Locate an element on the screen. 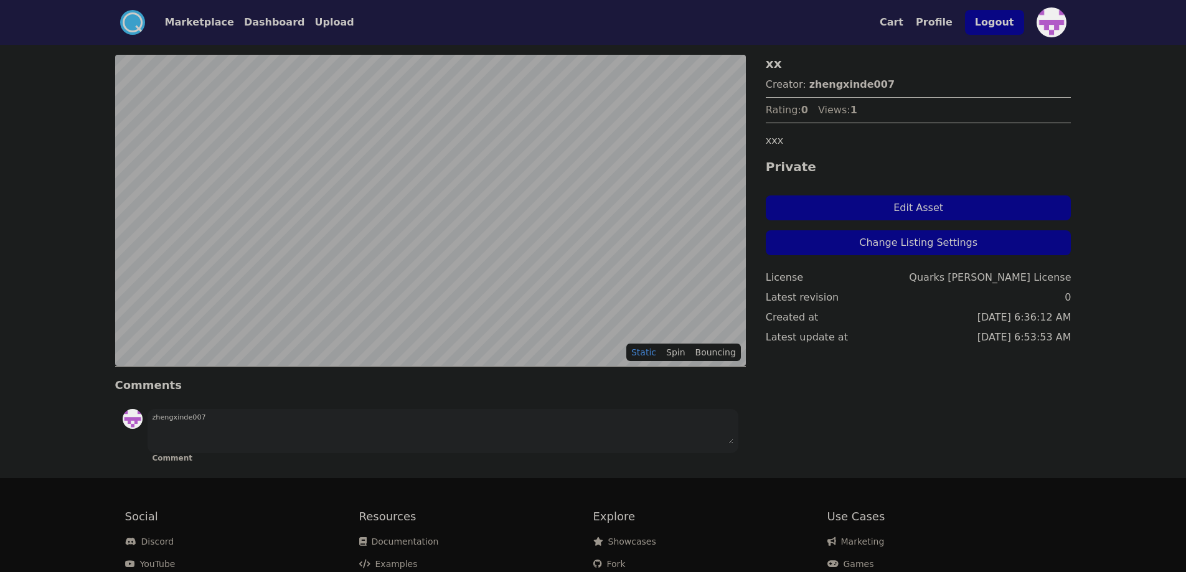  a: Fork is located at coordinates (610, 564).